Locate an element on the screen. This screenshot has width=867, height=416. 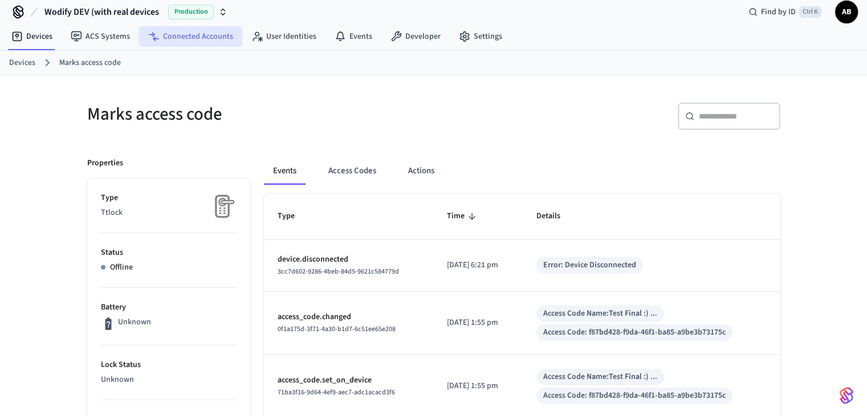
span: 3cc7d602-9286-4beb-84d5-9621c584779d is located at coordinates (338, 271).